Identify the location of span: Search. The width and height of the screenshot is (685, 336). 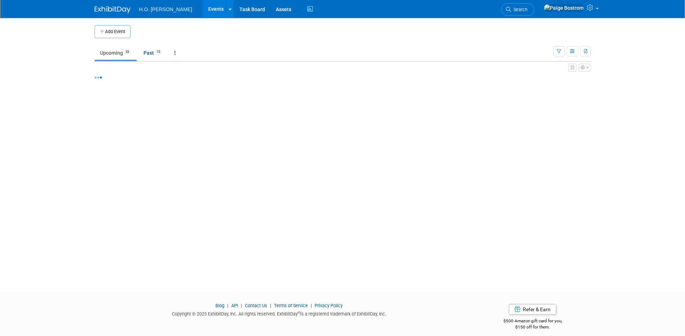
(519, 9).